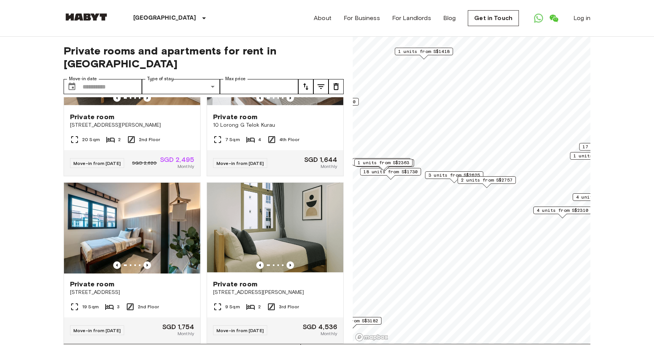 The height and width of the screenshot is (345, 654). What do you see at coordinates (352, 321) in the screenshot?
I see `span: 1 units from S$3182` at bounding box center [352, 321].